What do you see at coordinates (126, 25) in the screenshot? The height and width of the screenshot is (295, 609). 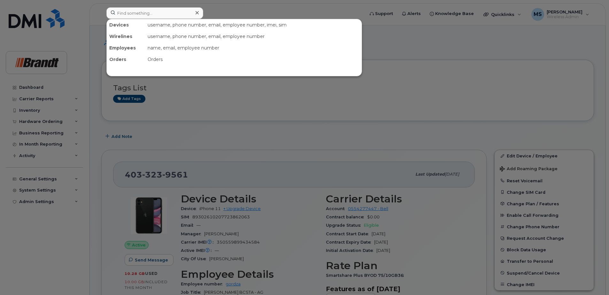 I see `div: Devices` at bounding box center [126, 25].